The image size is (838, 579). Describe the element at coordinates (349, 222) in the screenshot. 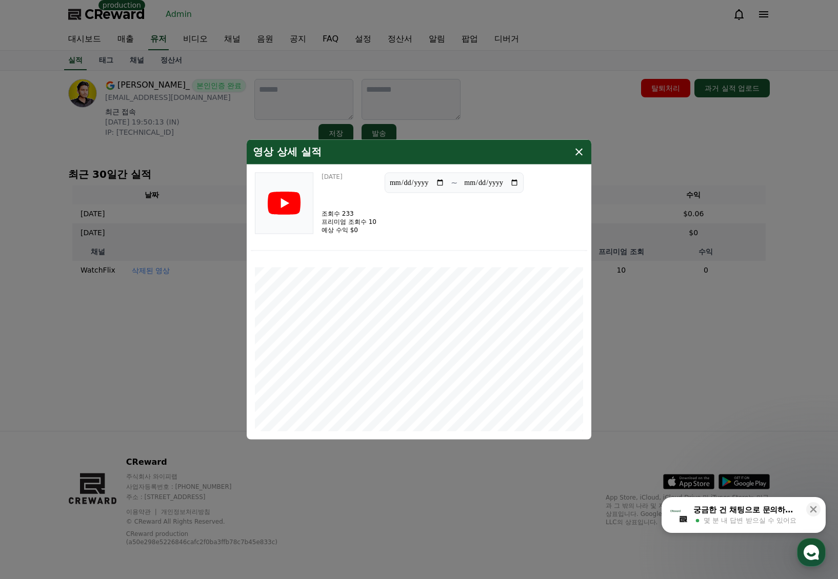

I see `p: 프리미엄 조회수 10` at that location.